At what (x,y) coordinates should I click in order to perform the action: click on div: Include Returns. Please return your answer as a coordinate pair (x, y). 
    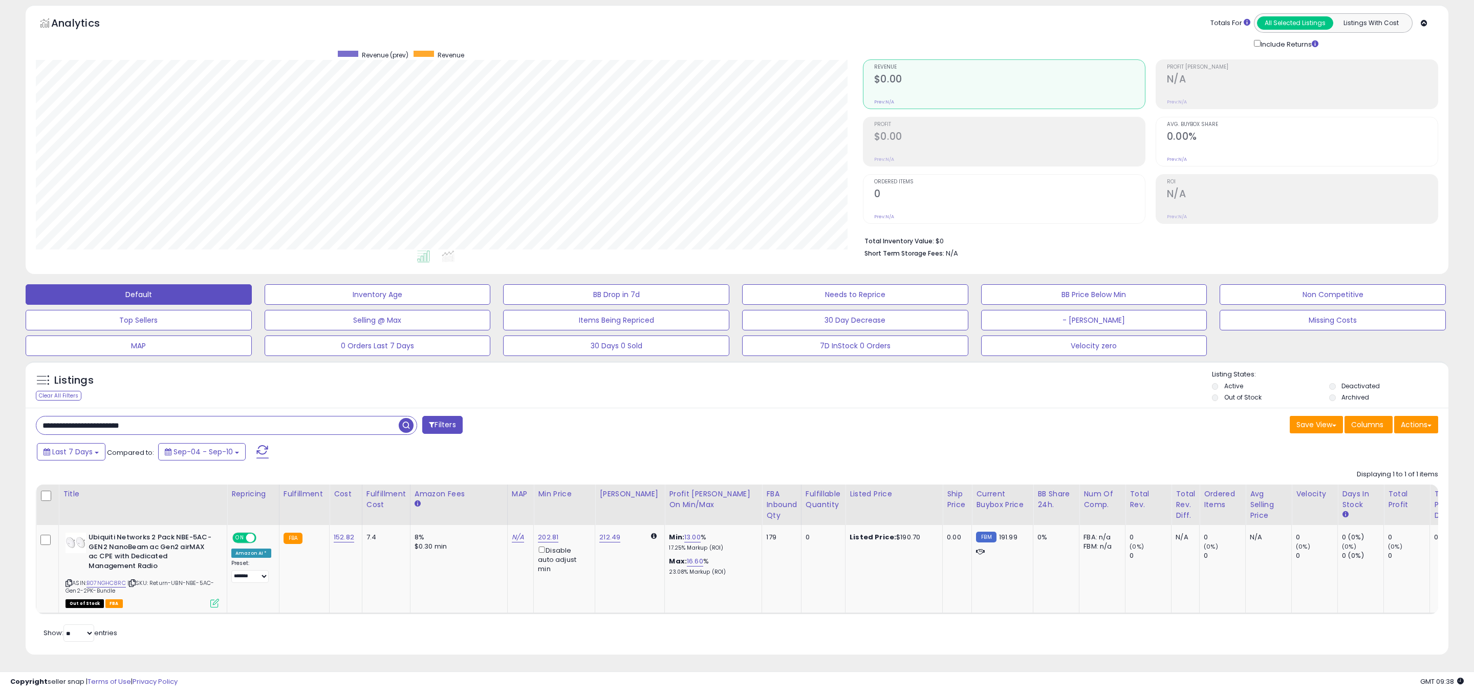
    Looking at the image, I should click on (1289, 44).